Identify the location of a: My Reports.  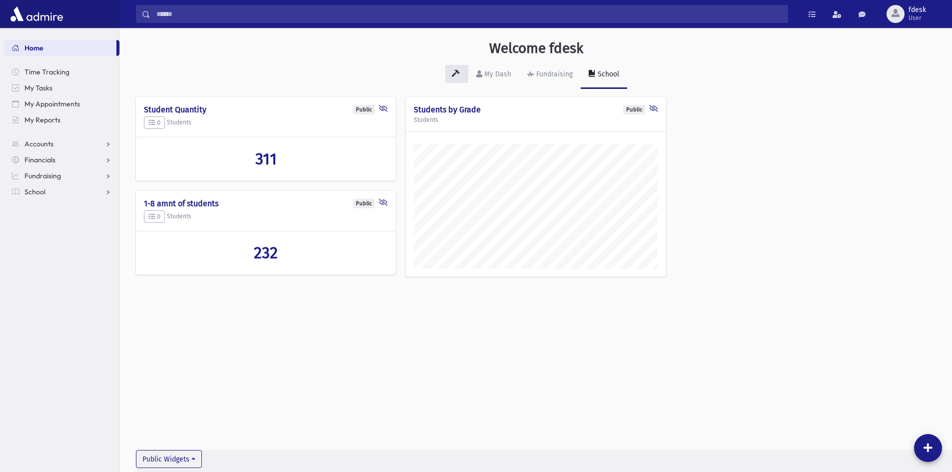
(61, 120).